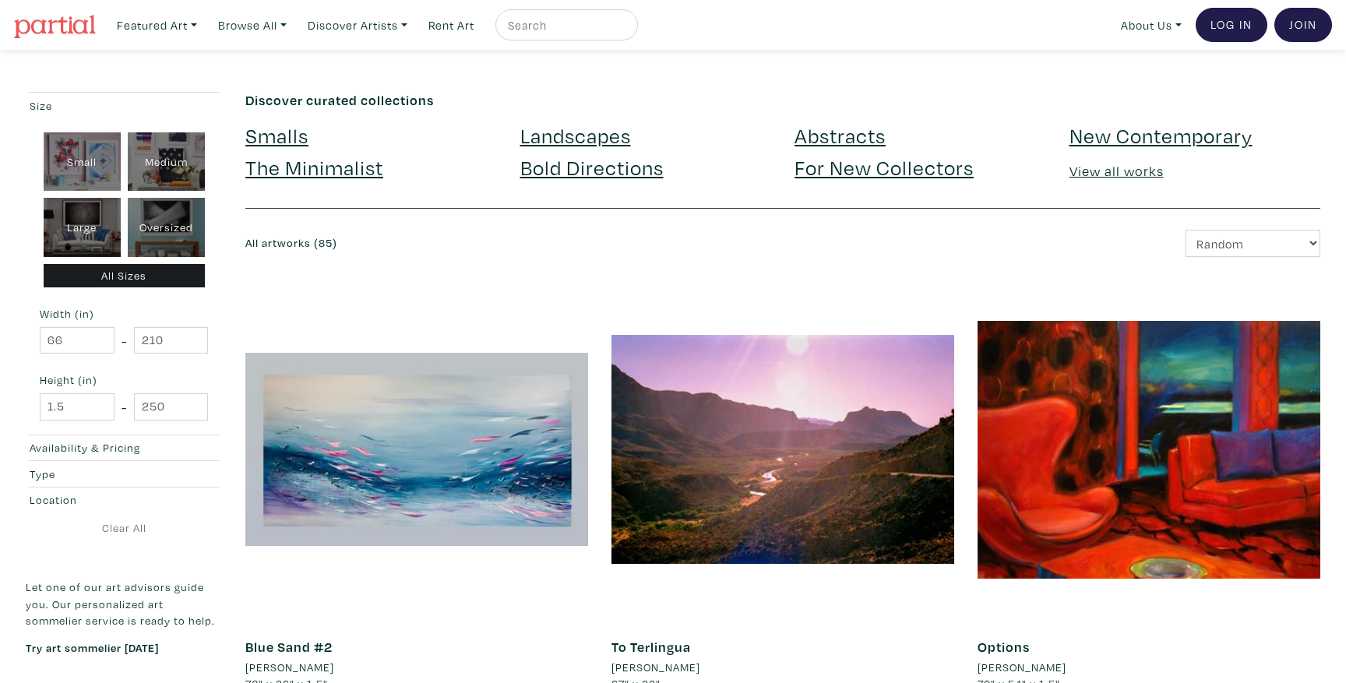 This screenshot has height=683, width=1346. Describe the element at coordinates (1304, 25) in the screenshot. I see `a: Join` at that location.